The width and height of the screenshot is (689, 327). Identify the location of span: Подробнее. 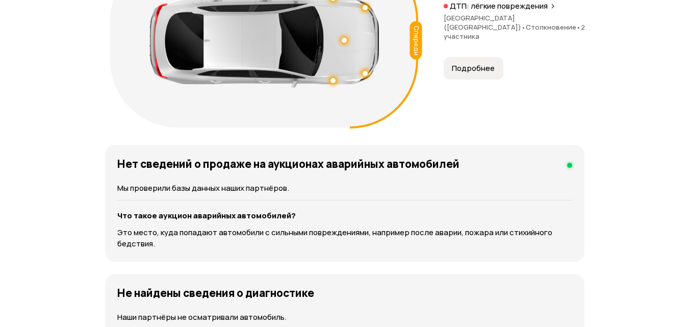
(473, 68).